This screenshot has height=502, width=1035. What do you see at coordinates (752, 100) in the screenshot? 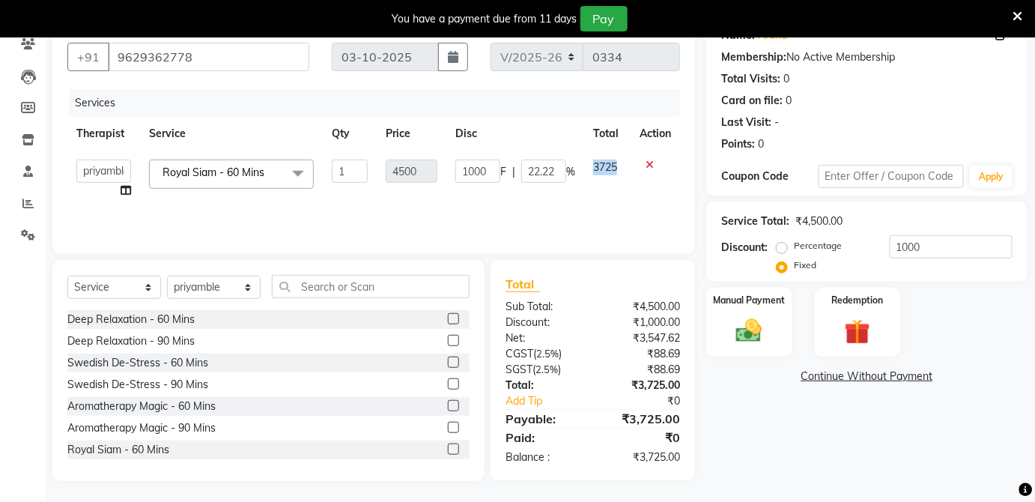
I see `div: Card on file:` at bounding box center [752, 100].